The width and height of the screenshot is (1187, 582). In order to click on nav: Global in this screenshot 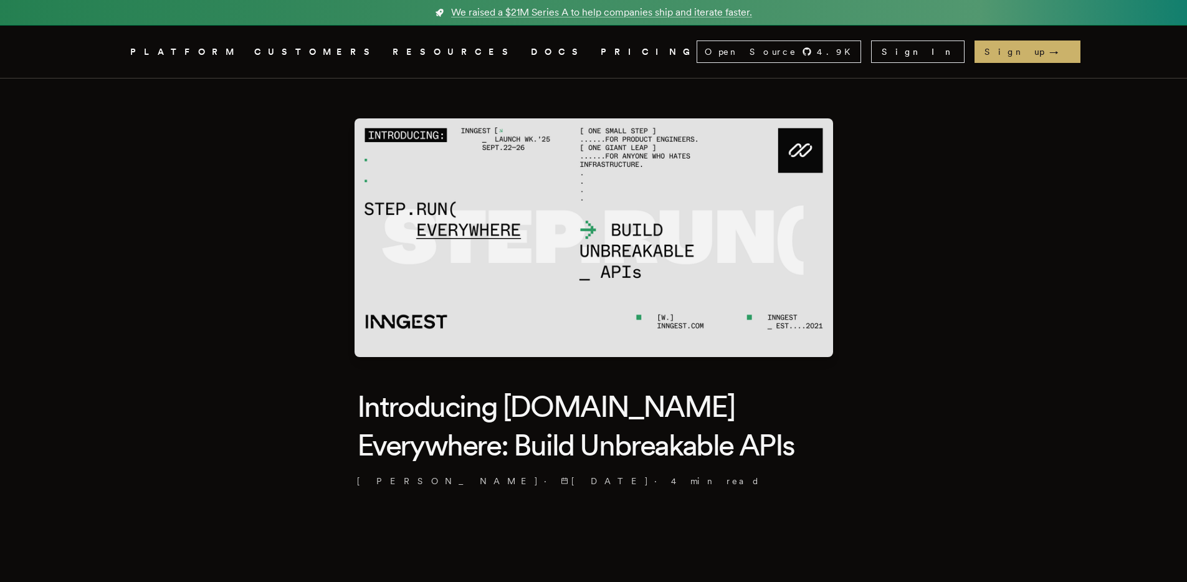, I will do `click(594, 52)`.